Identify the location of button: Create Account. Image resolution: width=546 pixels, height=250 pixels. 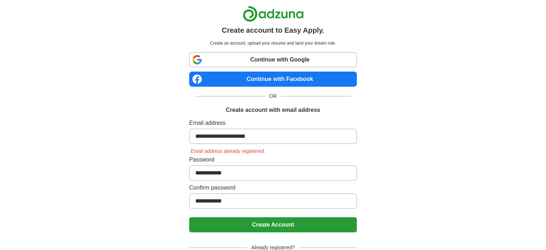
(273, 225).